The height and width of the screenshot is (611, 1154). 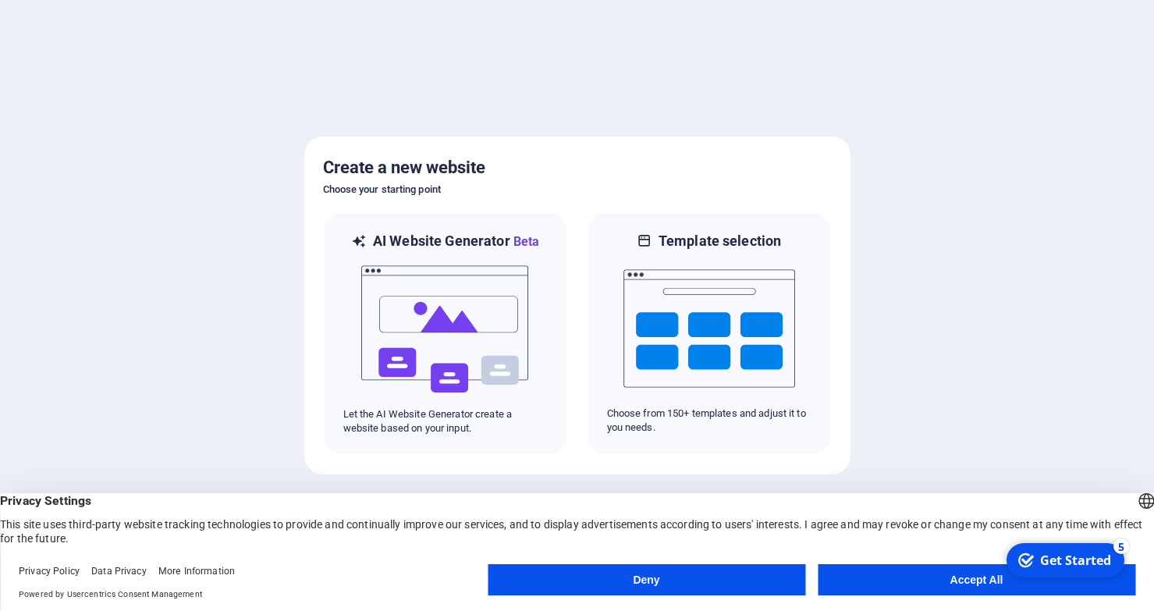 What do you see at coordinates (578, 190) in the screenshot?
I see `h6: Choose your starting point` at bounding box center [578, 190].